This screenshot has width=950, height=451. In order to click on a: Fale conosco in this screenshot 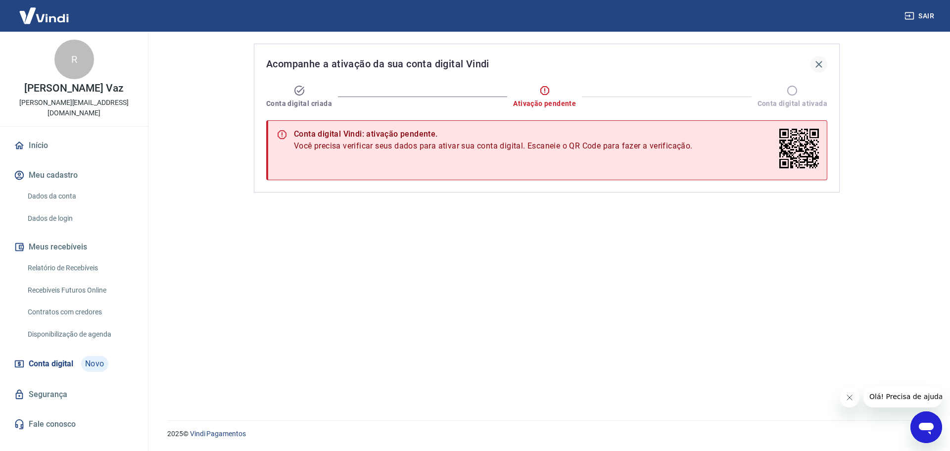, I will do `click(74, 424)`.